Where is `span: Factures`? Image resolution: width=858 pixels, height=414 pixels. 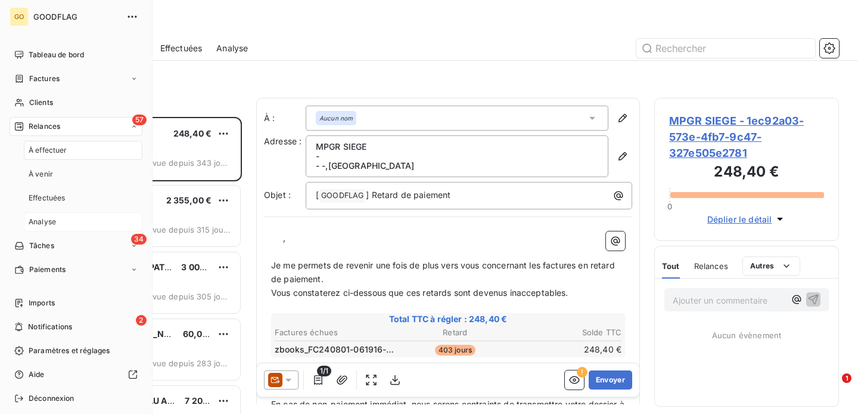 span: Factures is located at coordinates (44, 79).